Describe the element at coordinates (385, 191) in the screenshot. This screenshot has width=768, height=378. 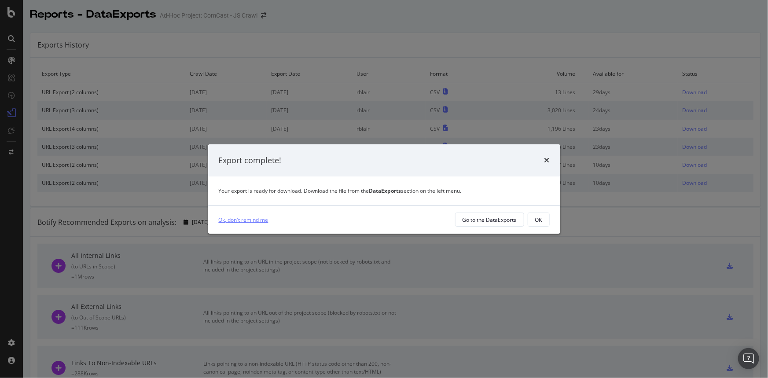
I see `strong: DataExports` at that location.